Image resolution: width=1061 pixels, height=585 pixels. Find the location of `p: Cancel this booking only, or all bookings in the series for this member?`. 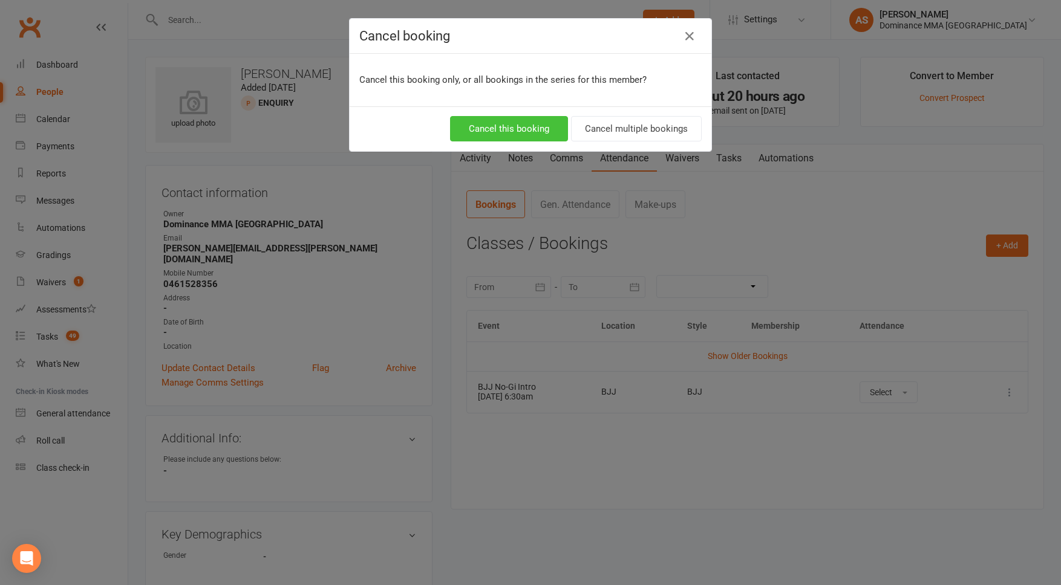

p: Cancel this booking only, or all bookings in the series for this member? is located at coordinates (530, 80).